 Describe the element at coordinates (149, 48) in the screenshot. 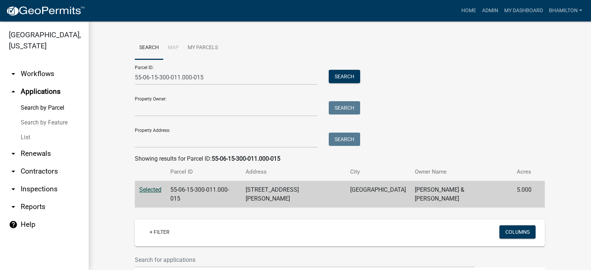

I see `a: Search` at that location.